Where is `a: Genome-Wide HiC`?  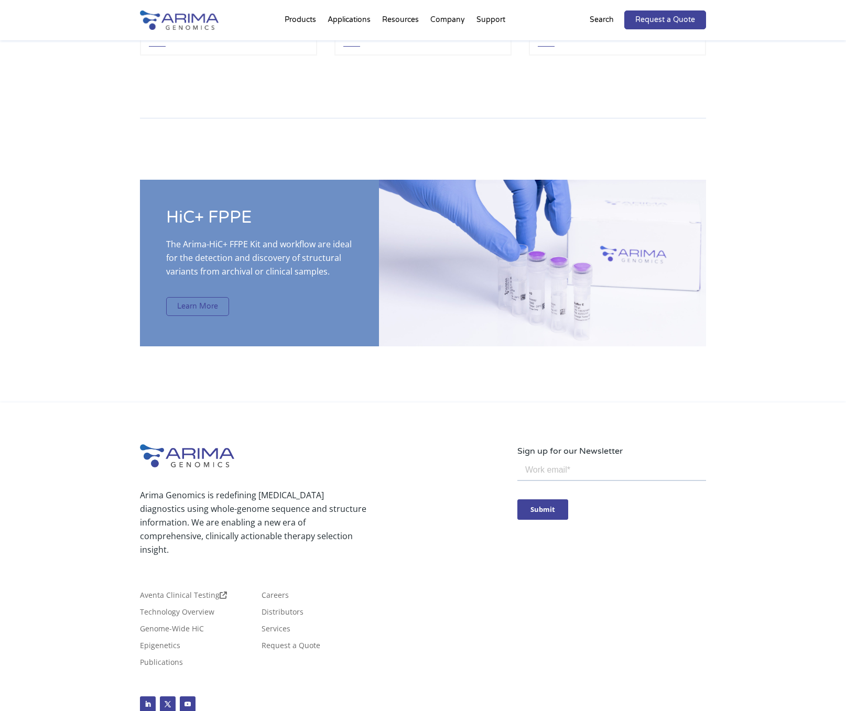 a: Genome-Wide HiC is located at coordinates (172, 631).